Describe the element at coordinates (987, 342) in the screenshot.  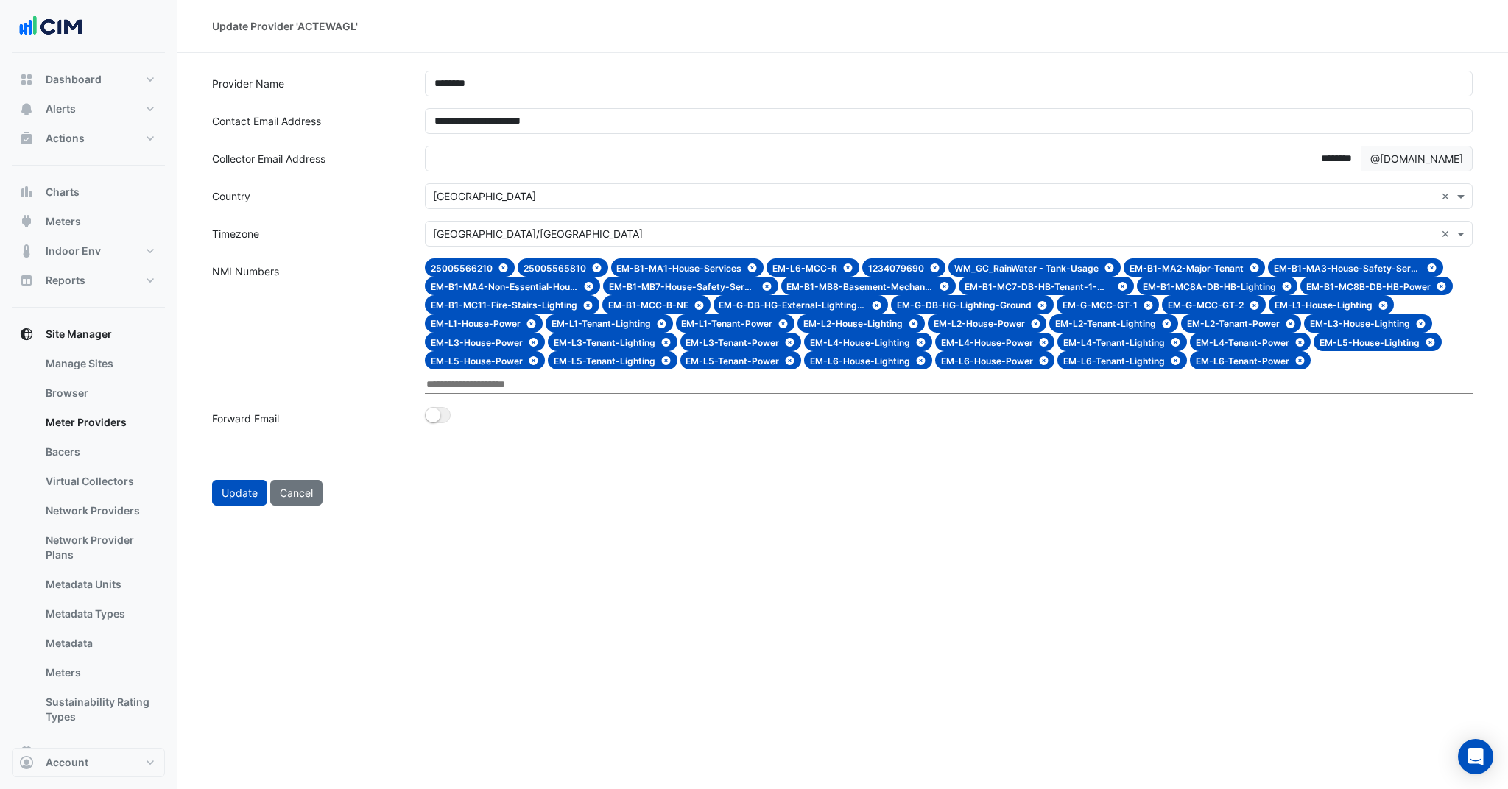
I see `span: EM-L4-House-Power` at that location.